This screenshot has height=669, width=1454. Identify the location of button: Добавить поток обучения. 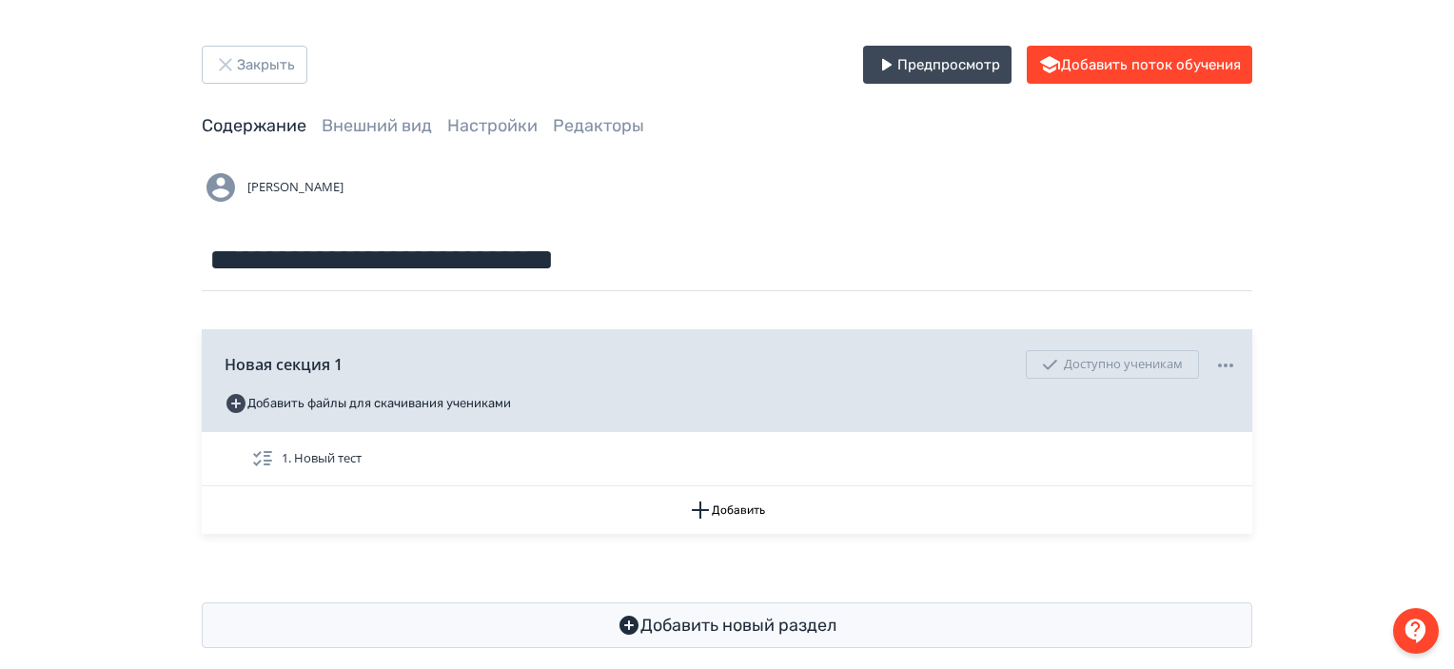
(1139, 65).